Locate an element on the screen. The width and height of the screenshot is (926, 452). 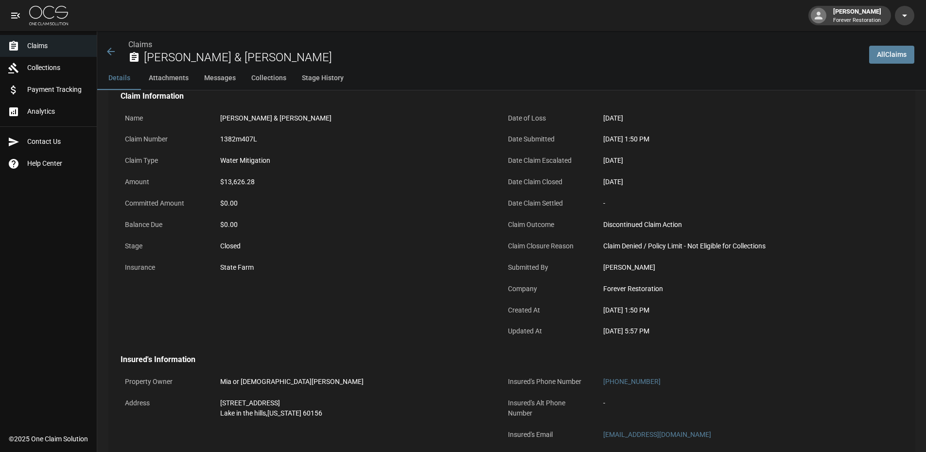
span: Contact Us is located at coordinates (58, 141).